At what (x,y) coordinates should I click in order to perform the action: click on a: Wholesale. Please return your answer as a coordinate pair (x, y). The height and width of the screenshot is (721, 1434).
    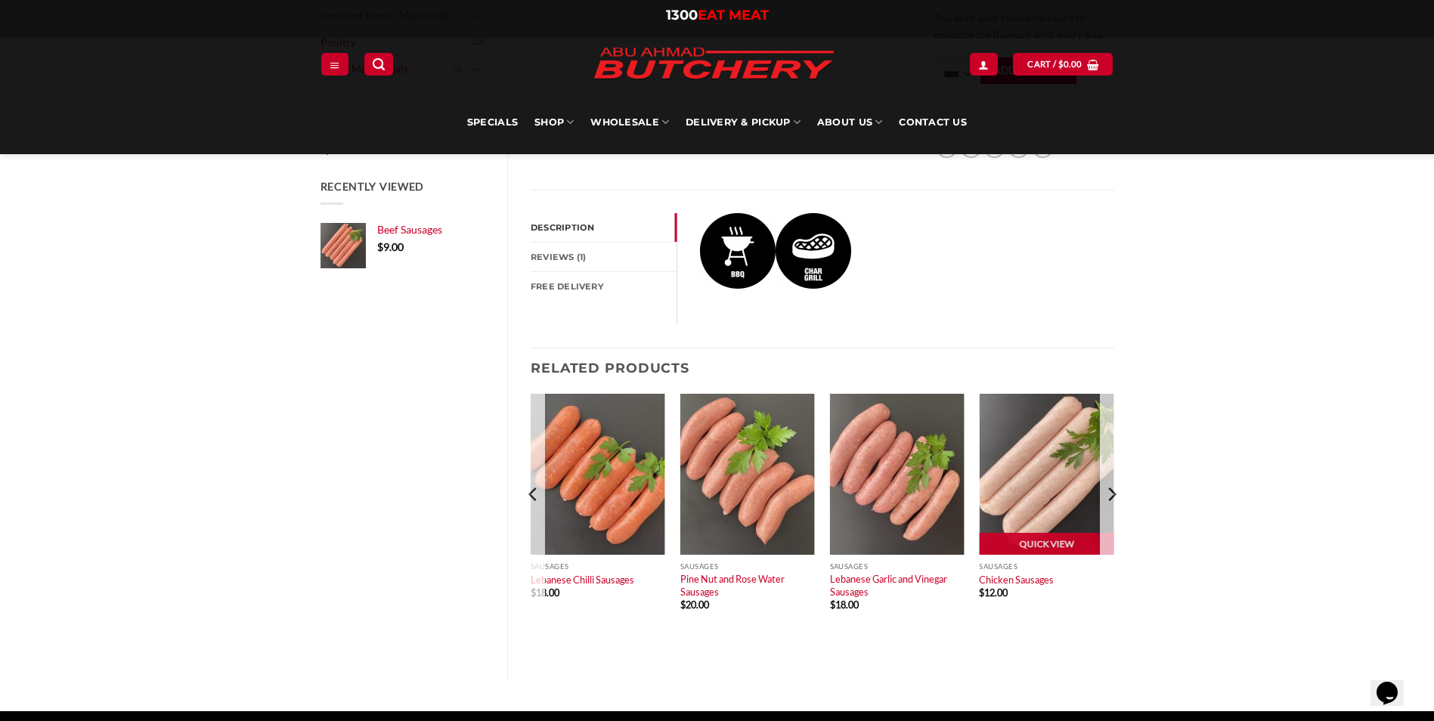
    Looking at the image, I should click on (630, 122).